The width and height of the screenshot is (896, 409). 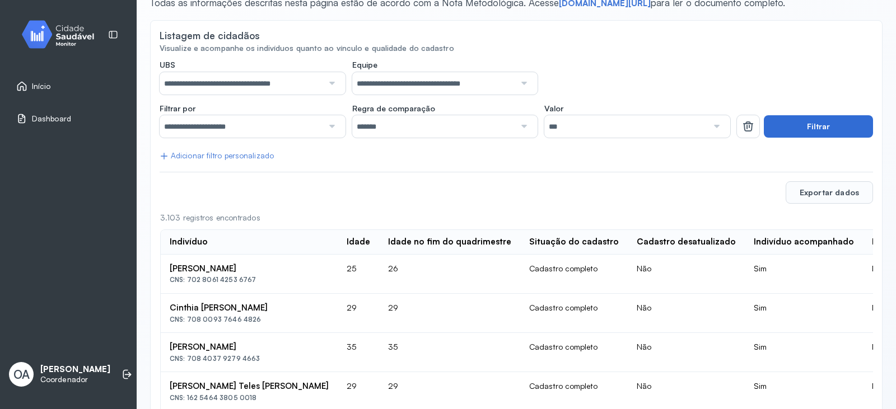 What do you see at coordinates (249, 320) in the screenshot?
I see `div: CNS: 708 0093 7646 4826` at bounding box center [249, 320].